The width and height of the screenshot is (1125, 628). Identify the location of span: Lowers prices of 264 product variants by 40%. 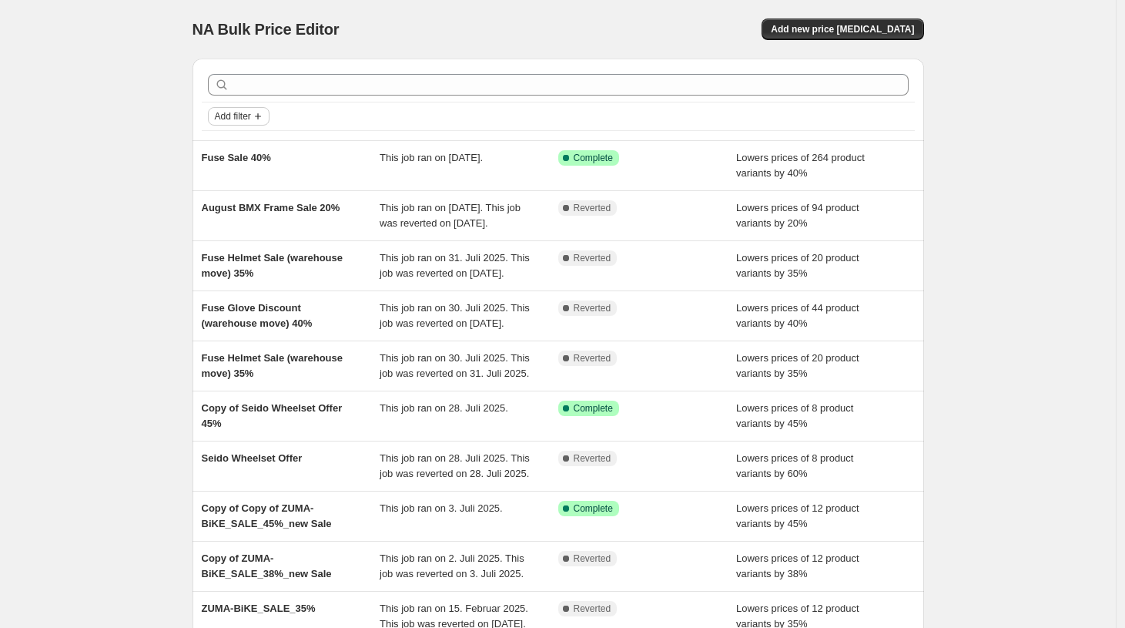
(800, 165).